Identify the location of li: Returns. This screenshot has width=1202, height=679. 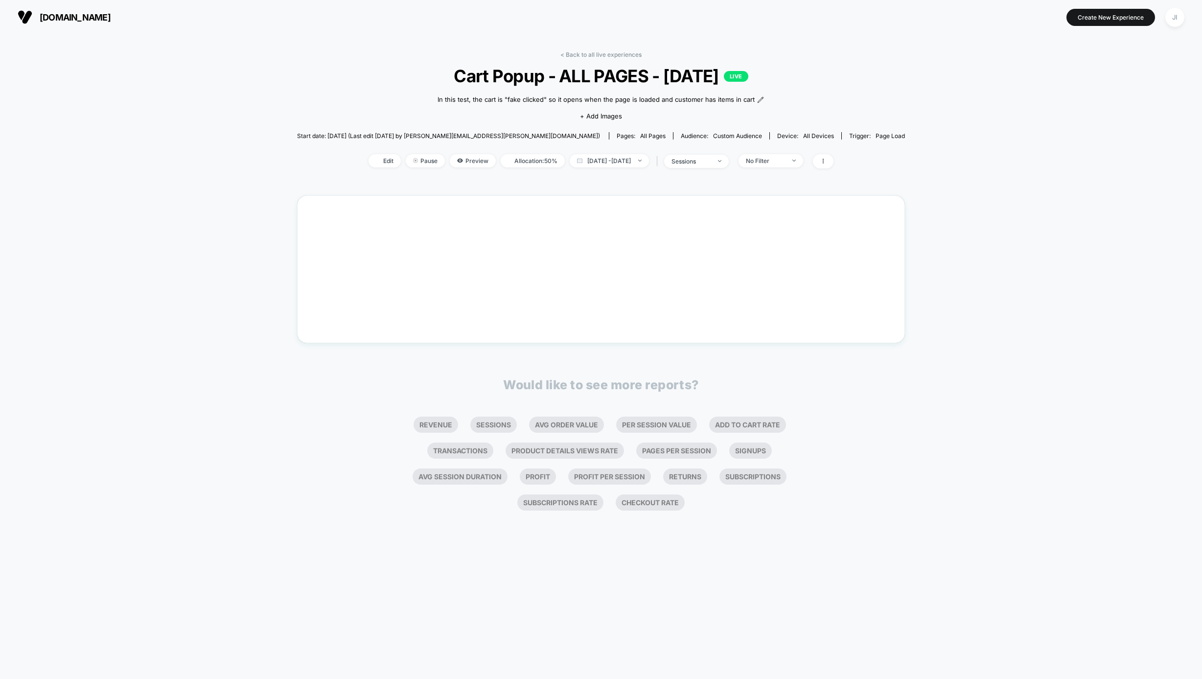
(685, 476).